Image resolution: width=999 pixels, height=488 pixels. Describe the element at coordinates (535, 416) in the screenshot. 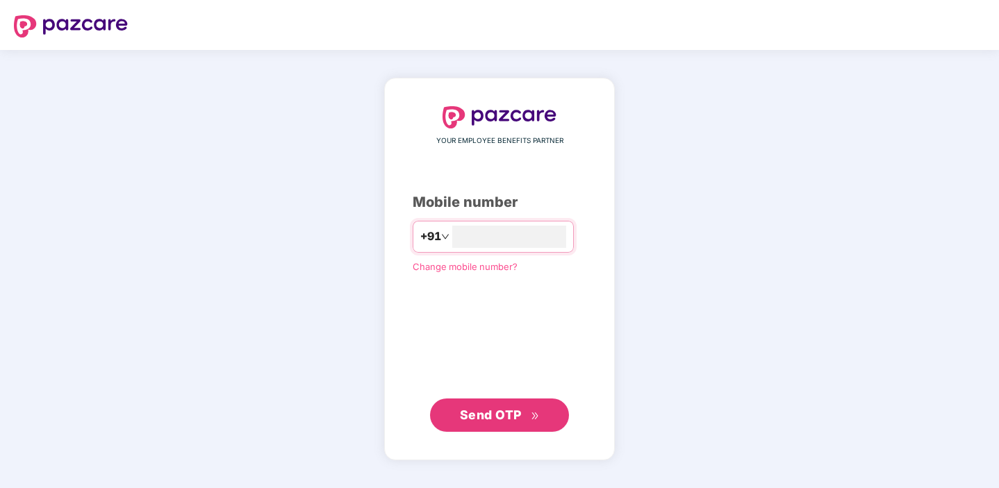

I see `span: double-right` at that location.